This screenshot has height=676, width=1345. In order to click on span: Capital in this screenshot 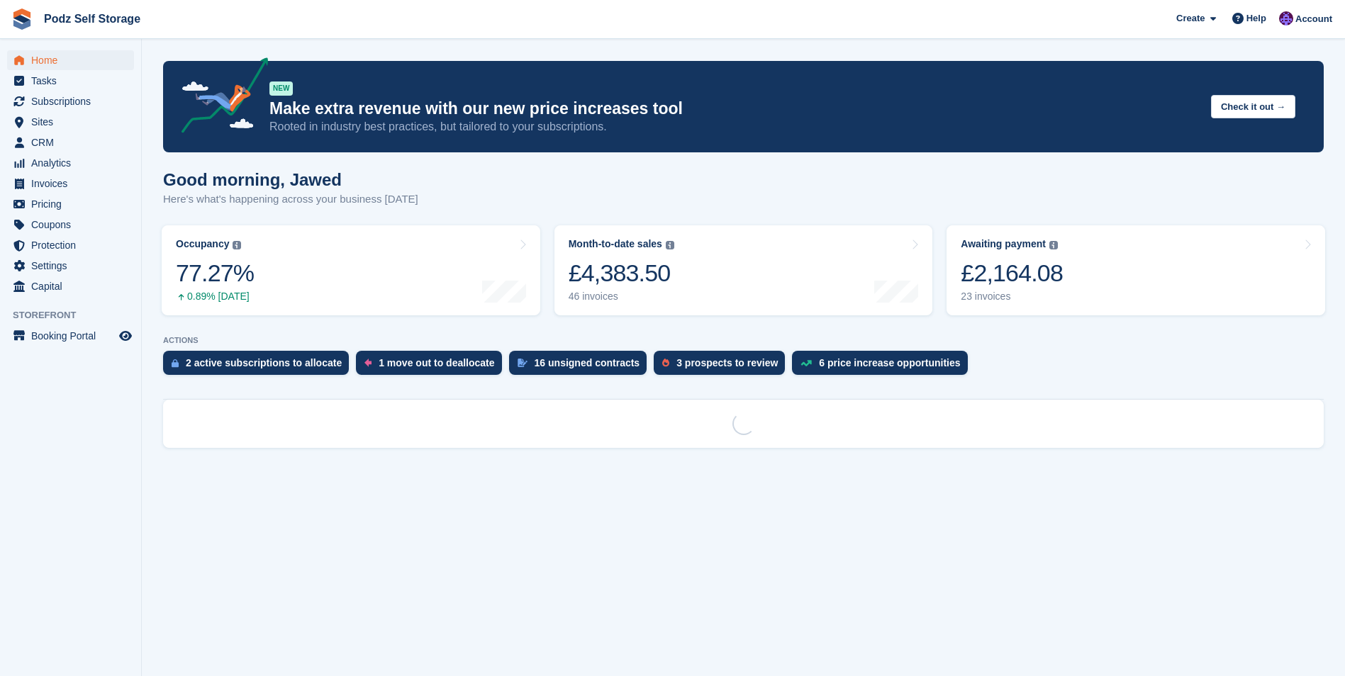, I will do `click(74, 286)`.